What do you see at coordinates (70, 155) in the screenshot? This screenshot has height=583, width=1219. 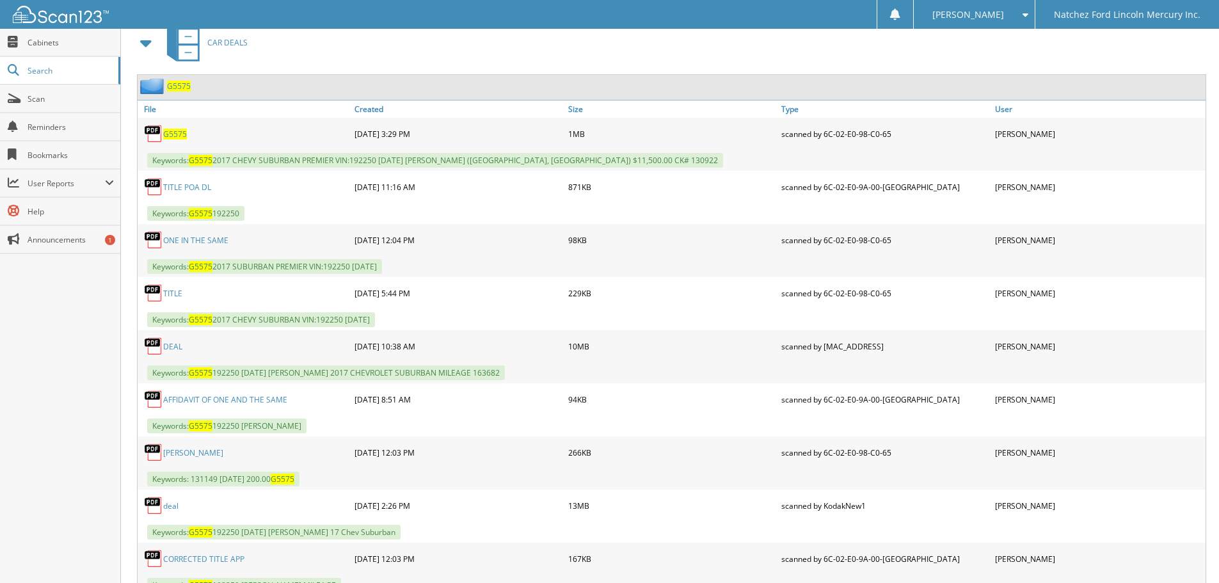 I see `span: Bookmarks` at bounding box center [70, 155].